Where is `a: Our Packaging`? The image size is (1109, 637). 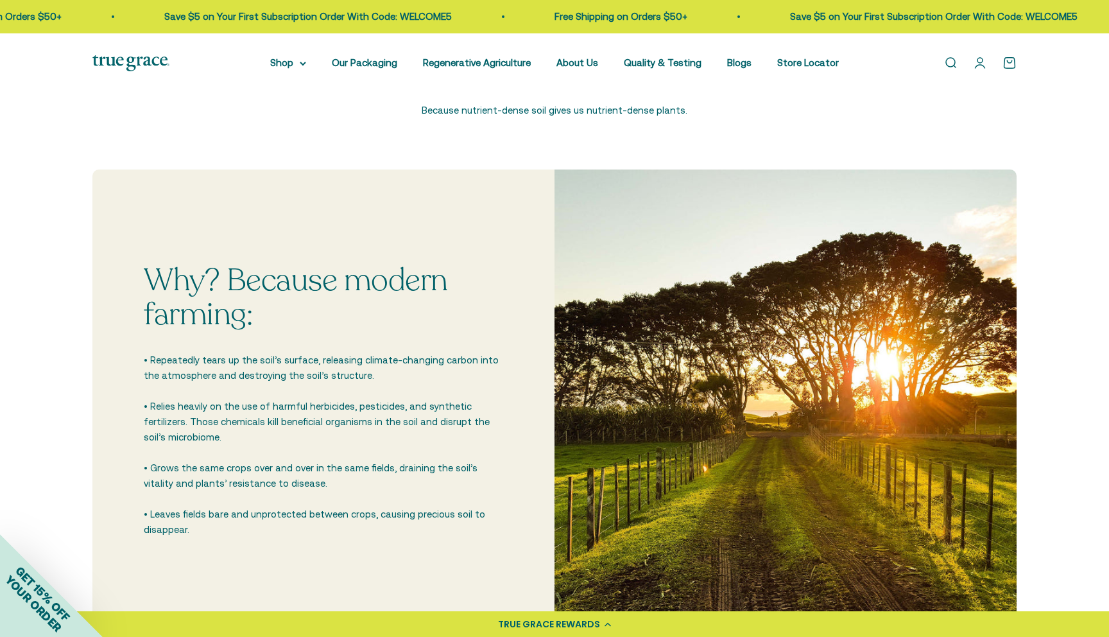 a: Our Packaging is located at coordinates (364, 62).